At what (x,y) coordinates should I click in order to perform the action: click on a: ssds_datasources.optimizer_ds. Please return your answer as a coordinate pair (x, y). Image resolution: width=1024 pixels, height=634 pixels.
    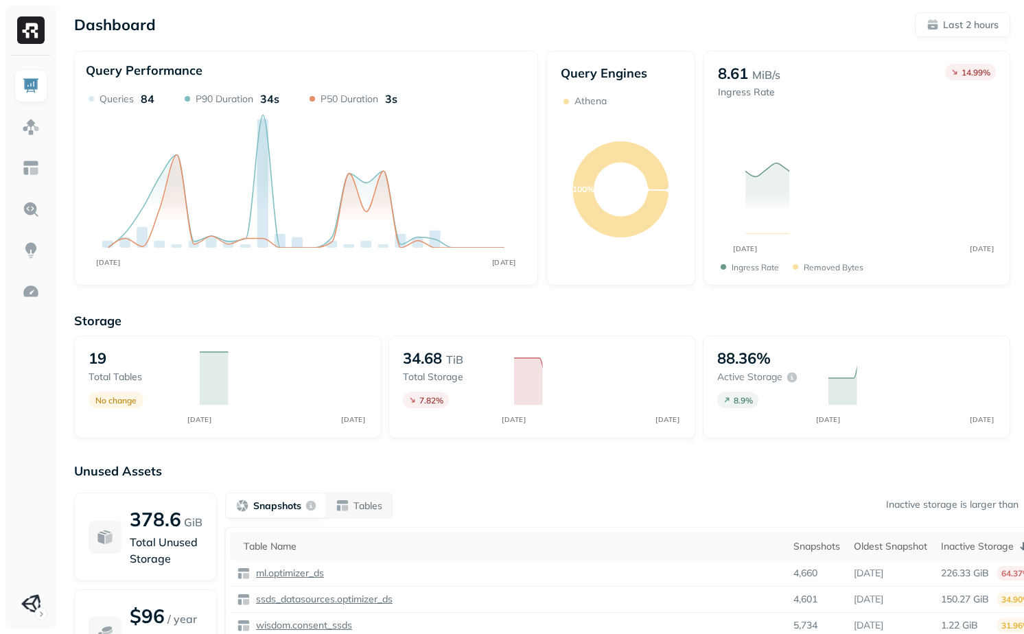
    Looking at the image, I should click on (321, 599).